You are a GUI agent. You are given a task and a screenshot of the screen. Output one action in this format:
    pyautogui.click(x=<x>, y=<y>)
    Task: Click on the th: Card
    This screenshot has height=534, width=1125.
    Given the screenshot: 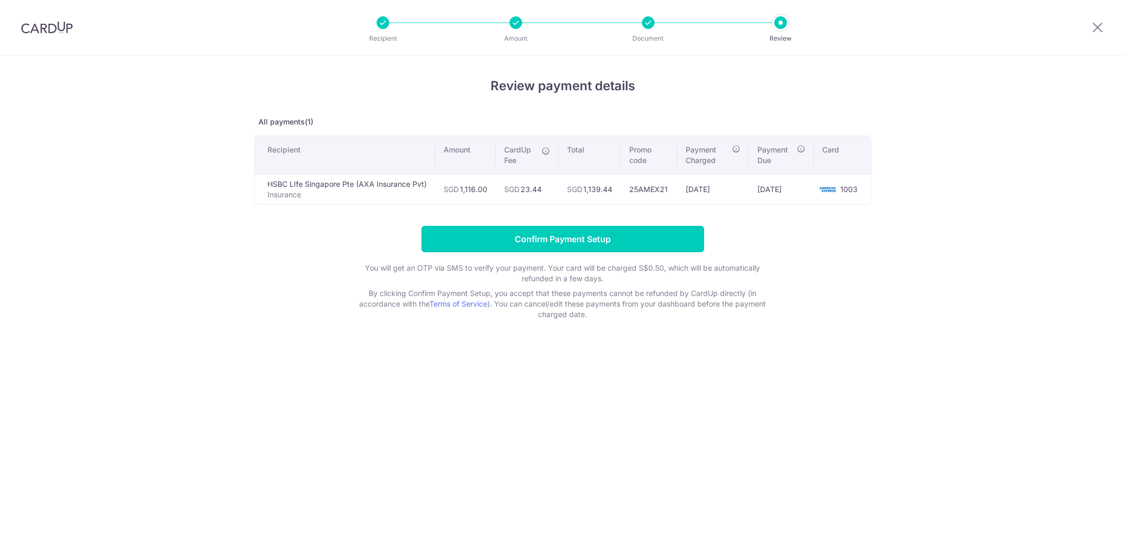 What is the action you would take?
    pyautogui.click(x=842, y=155)
    